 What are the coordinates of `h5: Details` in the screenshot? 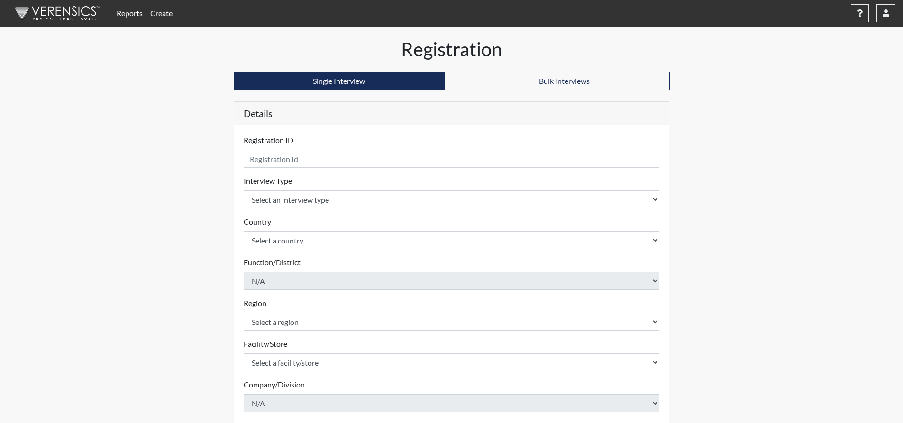 It's located at (452, 113).